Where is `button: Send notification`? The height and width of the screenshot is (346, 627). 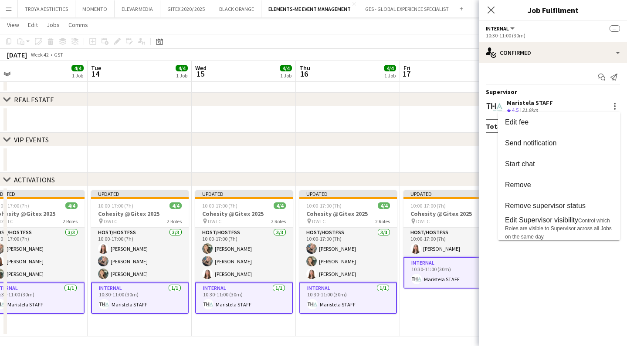
button: Send notification is located at coordinates (559, 143).